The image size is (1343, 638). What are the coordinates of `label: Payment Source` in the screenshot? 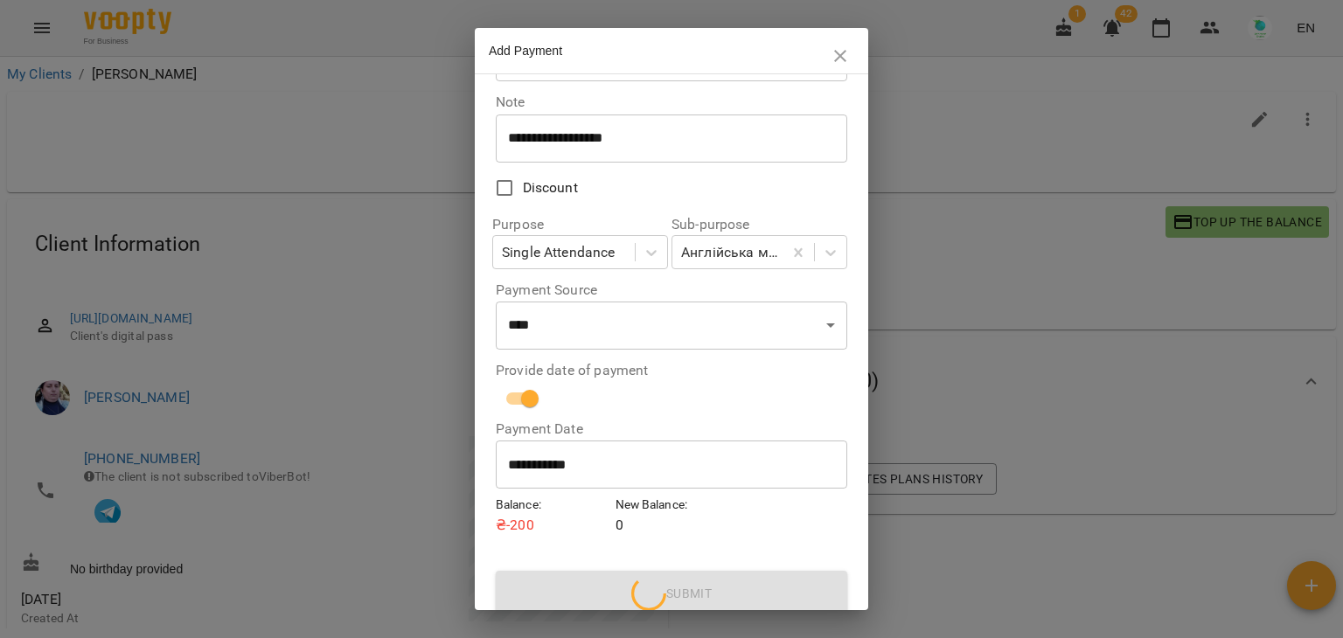 It's located at (672, 290).